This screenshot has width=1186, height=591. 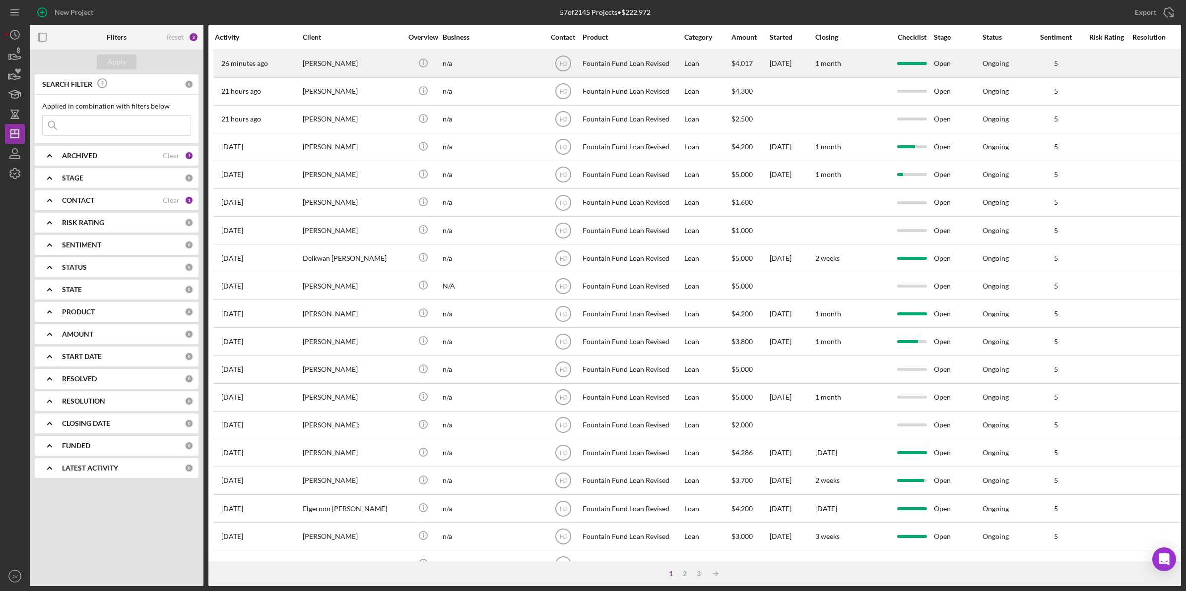 What do you see at coordinates (828, 63) in the screenshot?
I see `time: 1 month` at bounding box center [828, 63].